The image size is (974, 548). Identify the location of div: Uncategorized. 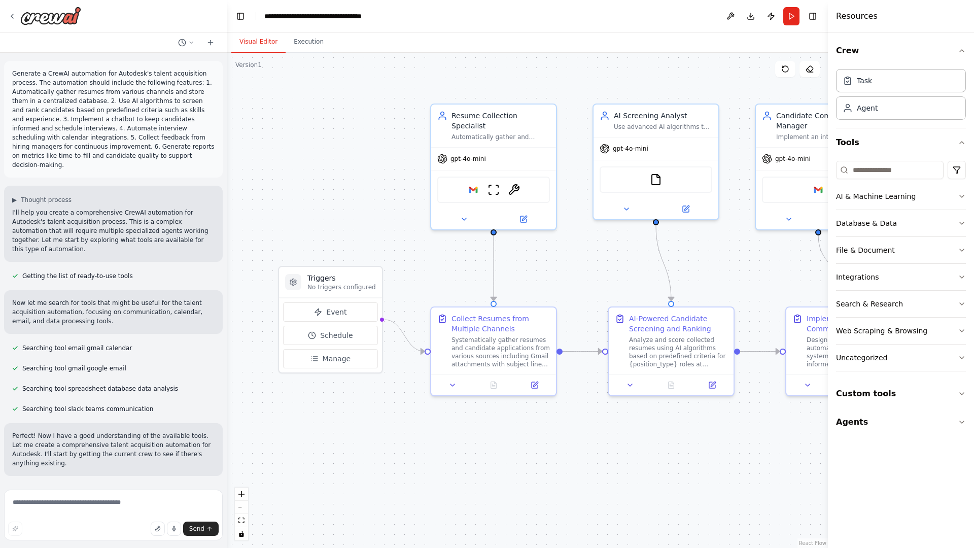
(862, 358).